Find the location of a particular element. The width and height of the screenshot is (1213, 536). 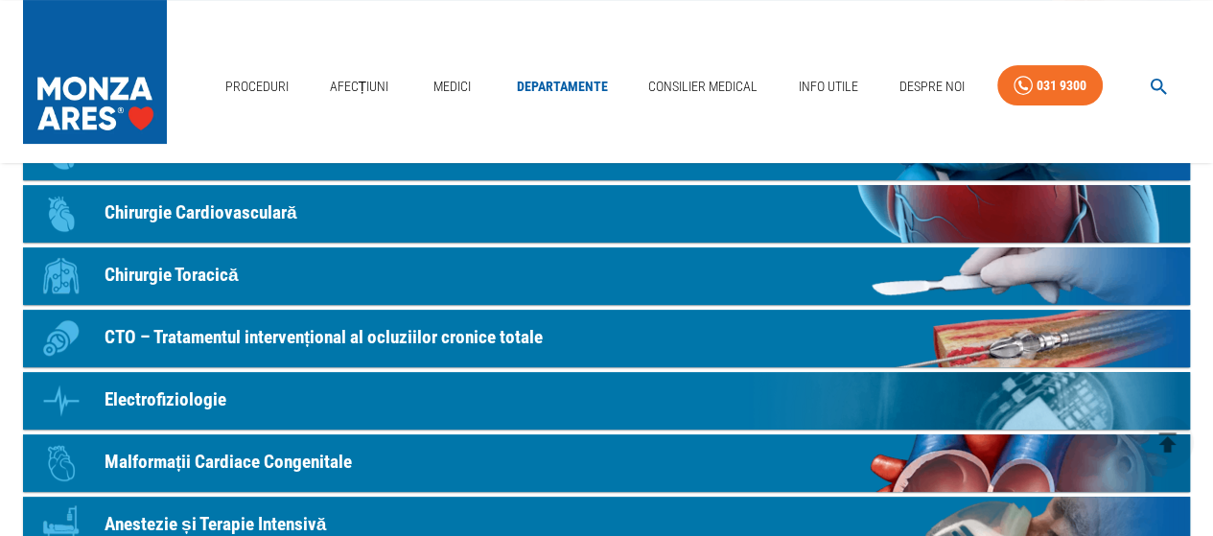

a: IconChirurgie Toracică is located at coordinates (606, 276).